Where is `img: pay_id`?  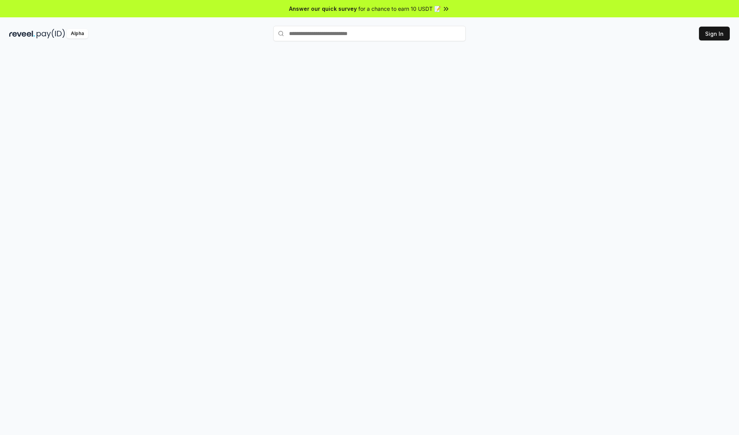
img: pay_id is located at coordinates (51, 33).